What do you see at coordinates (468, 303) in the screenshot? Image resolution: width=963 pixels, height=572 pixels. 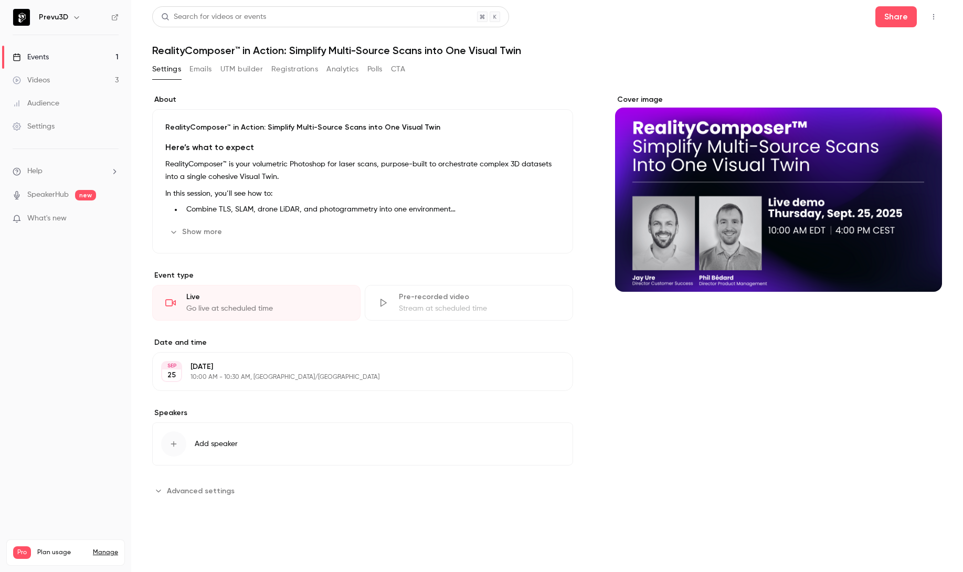 I see `div: Pre-recorded videoStream at scheduled time` at bounding box center [468, 303].